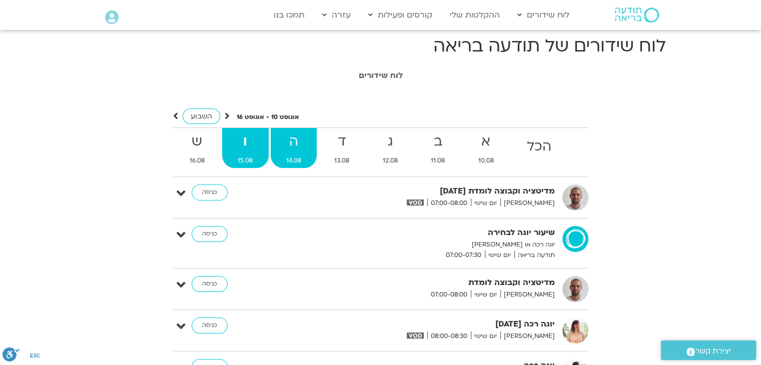 The image size is (761, 365). Describe the element at coordinates (342, 161) in the screenshot. I see `span: 13.08` at that location.